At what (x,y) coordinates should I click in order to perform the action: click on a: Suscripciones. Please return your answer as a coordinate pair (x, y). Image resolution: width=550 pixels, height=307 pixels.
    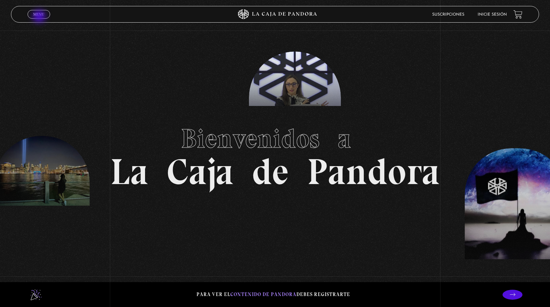
    Looking at the image, I should click on (448, 15).